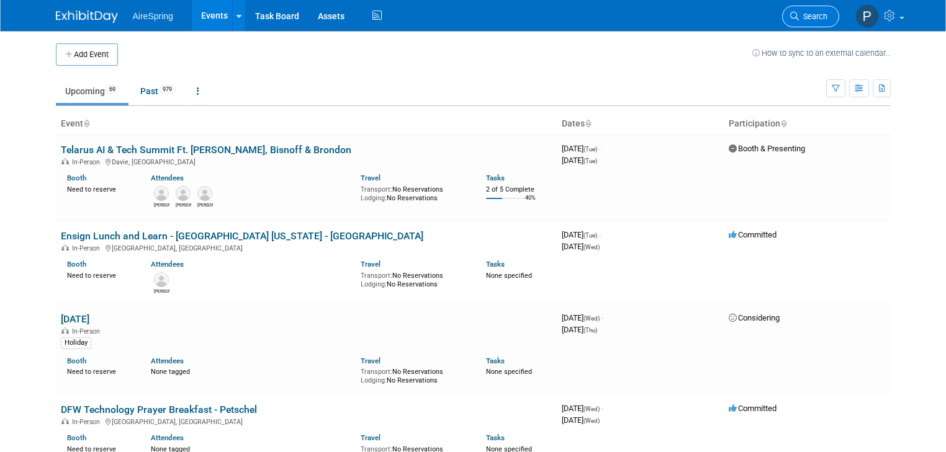 The width and height of the screenshot is (946, 452). I want to click on img: Charlie Lomond, so click(161, 280).